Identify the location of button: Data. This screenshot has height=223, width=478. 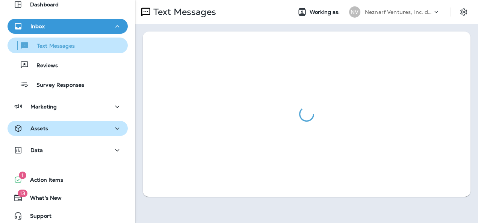
(68, 150).